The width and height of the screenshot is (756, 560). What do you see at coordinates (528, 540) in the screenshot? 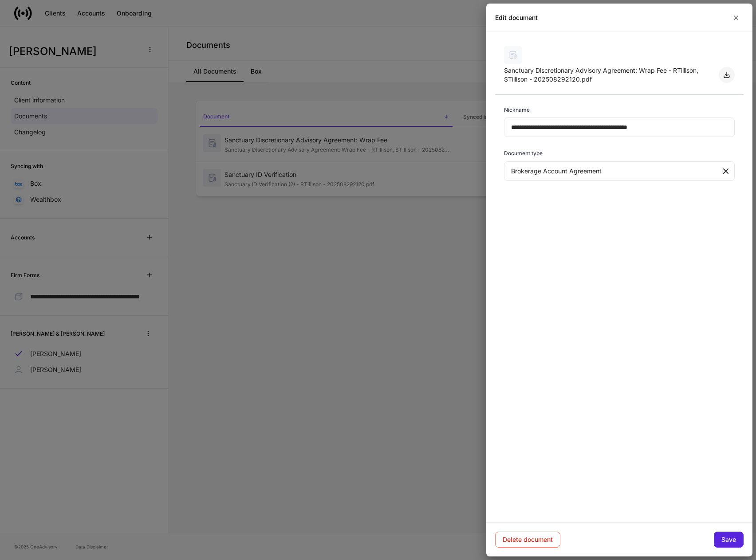
I see `div: Delete document` at bounding box center [528, 540].